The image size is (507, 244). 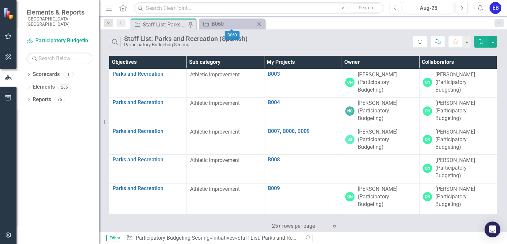 I want to click on div: NC, so click(x=350, y=111).